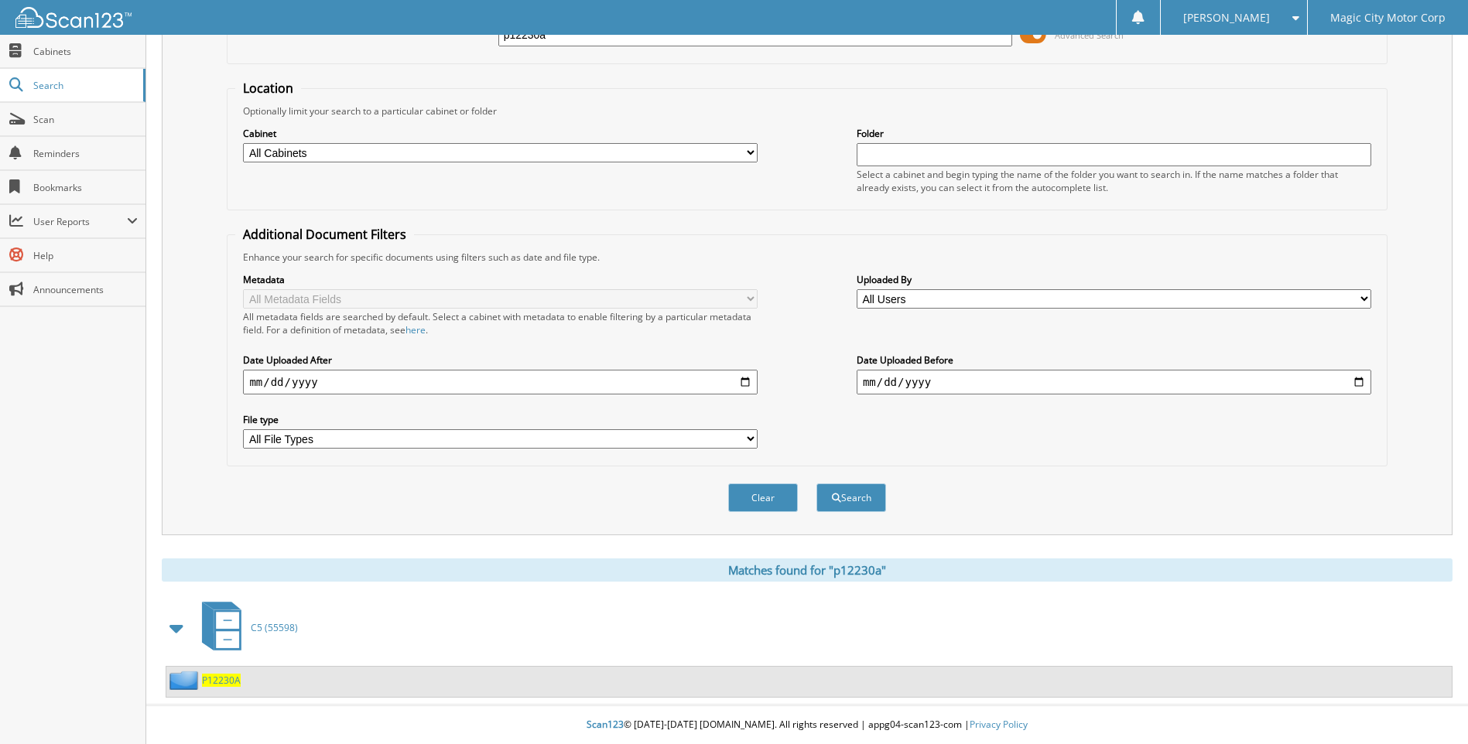 This screenshot has width=1468, height=744. Describe the element at coordinates (500, 279) in the screenshot. I see `label: Metadata` at that location.